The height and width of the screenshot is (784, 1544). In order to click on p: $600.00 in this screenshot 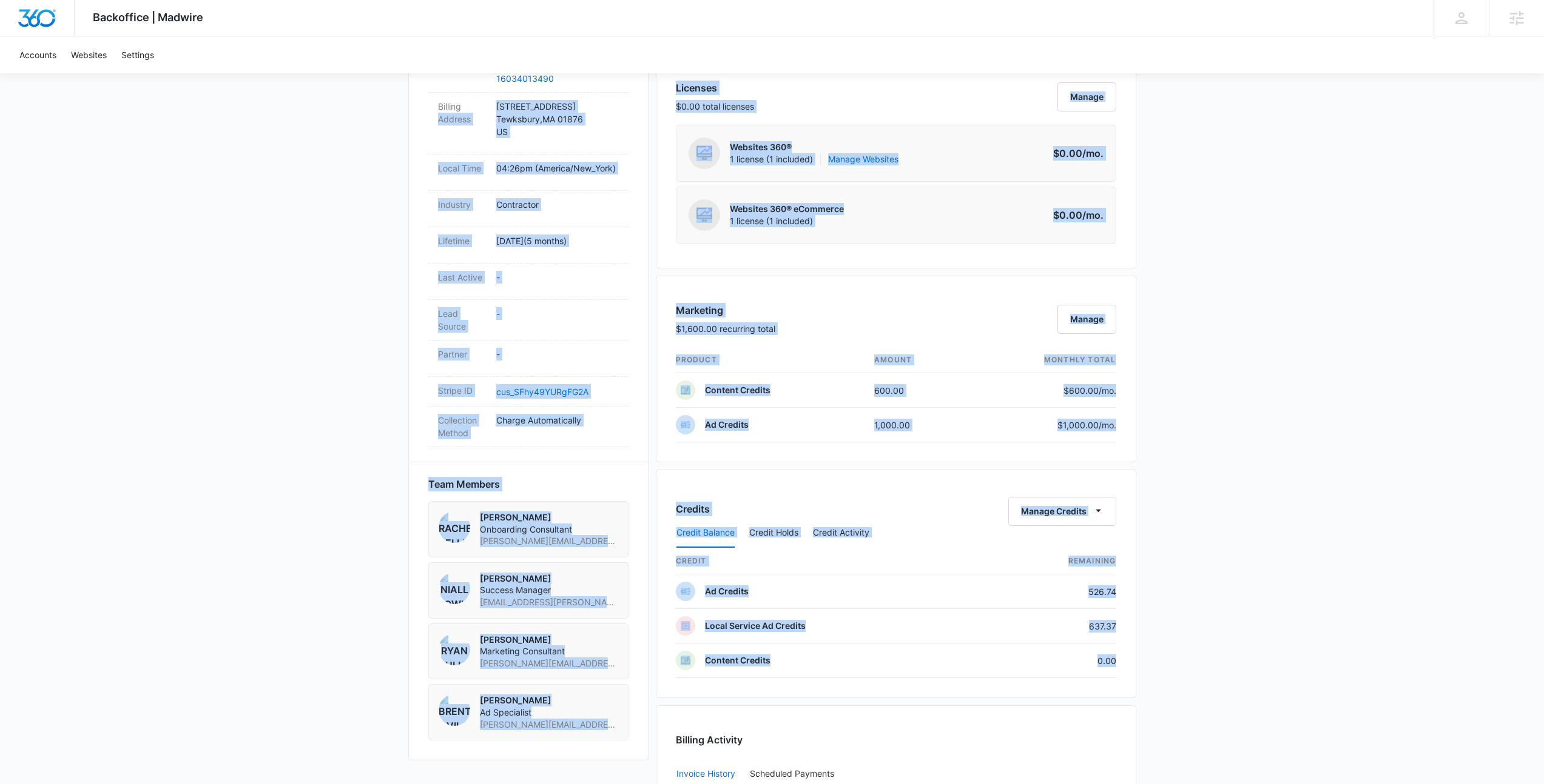, I will do `click(1087, 391)`.